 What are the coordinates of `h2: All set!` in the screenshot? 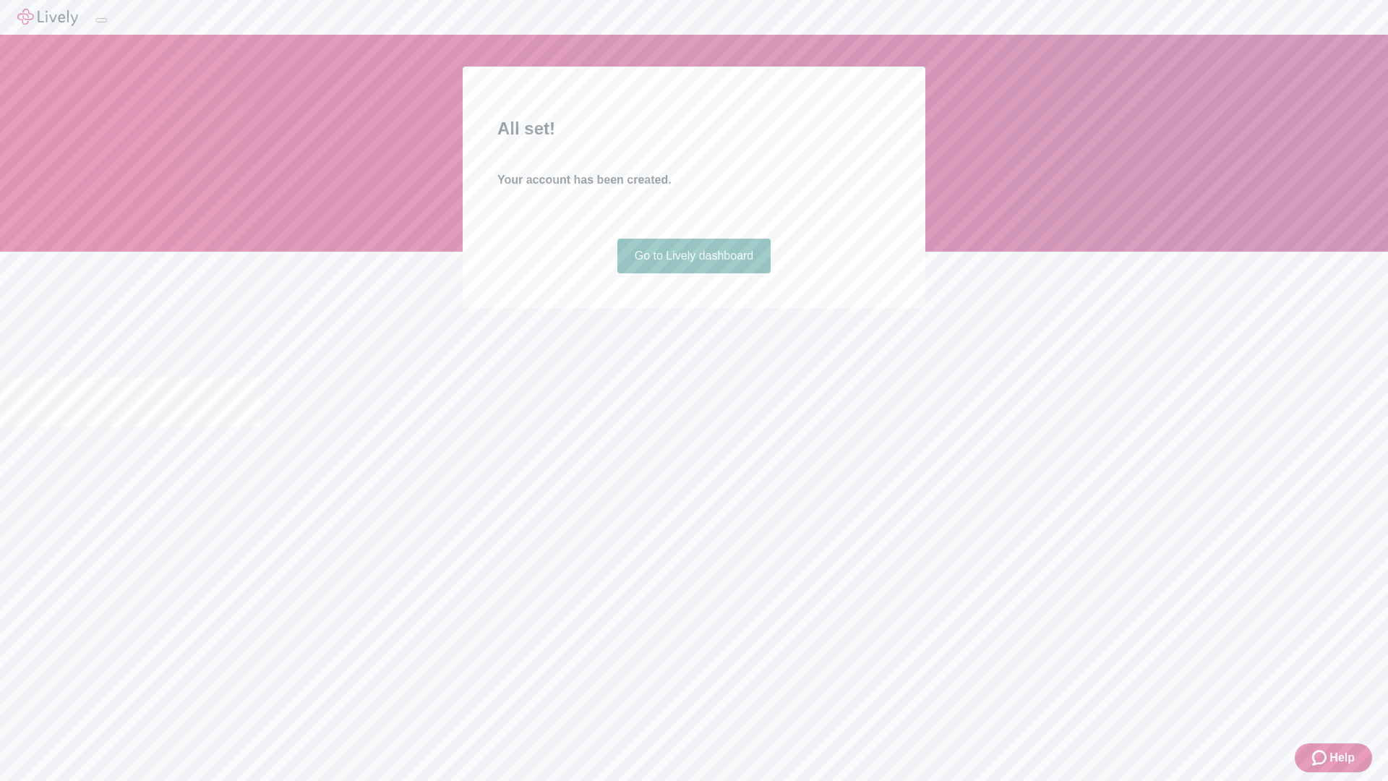 It's located at (694, 129).